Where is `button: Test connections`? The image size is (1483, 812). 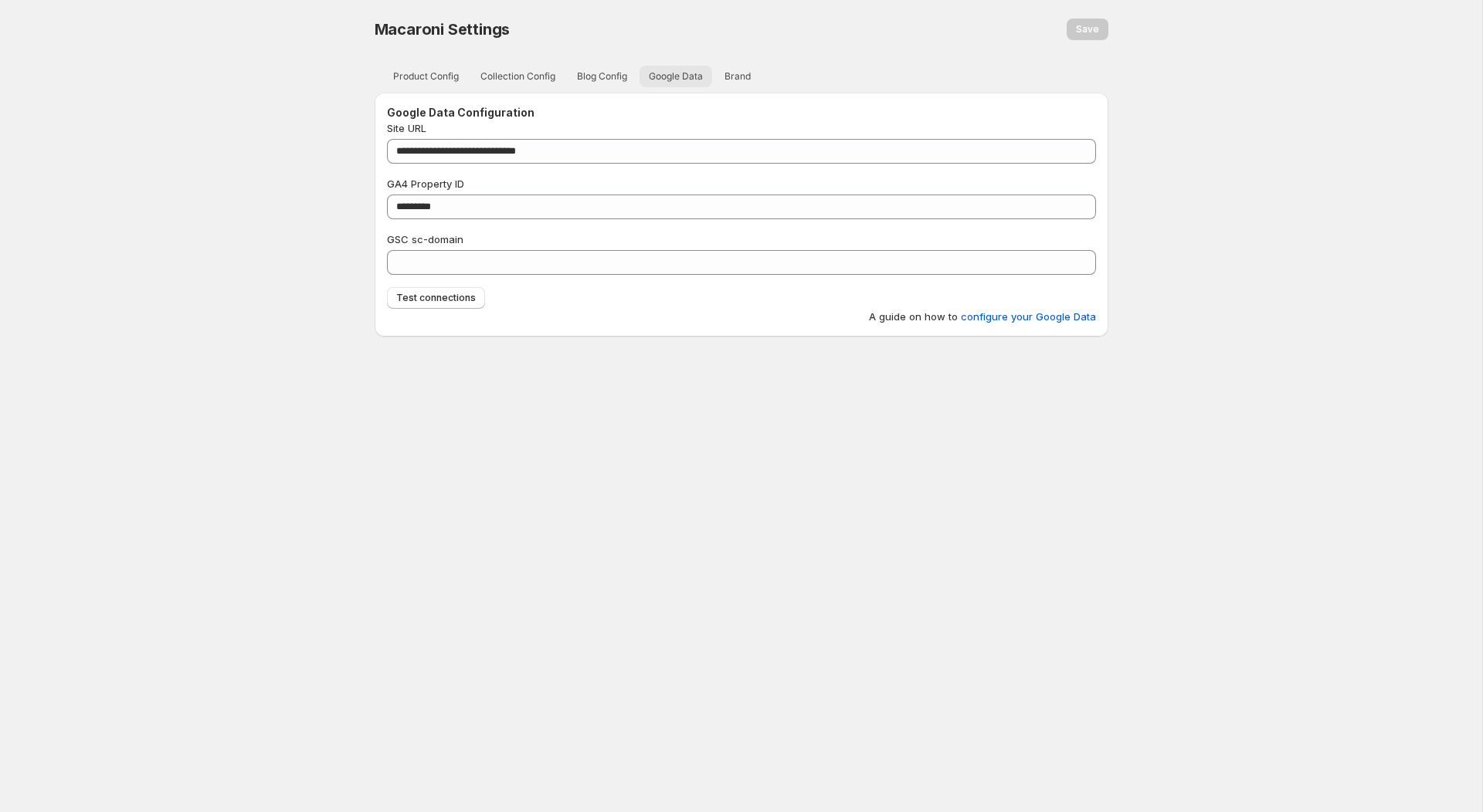
button: Test connections is located at coordinates (435, 298).